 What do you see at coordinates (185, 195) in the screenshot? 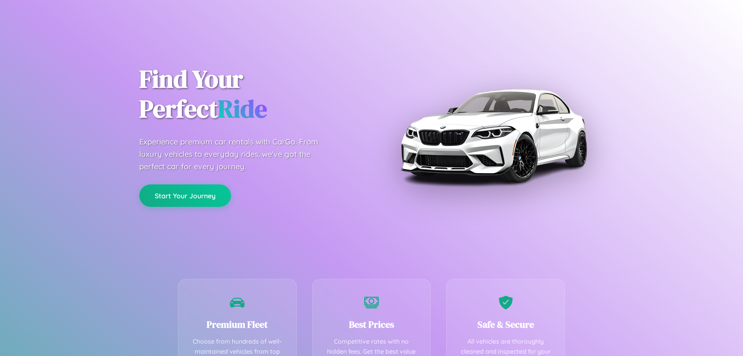
I see `button: Start Your Journey` at bounding box center [185, 195].